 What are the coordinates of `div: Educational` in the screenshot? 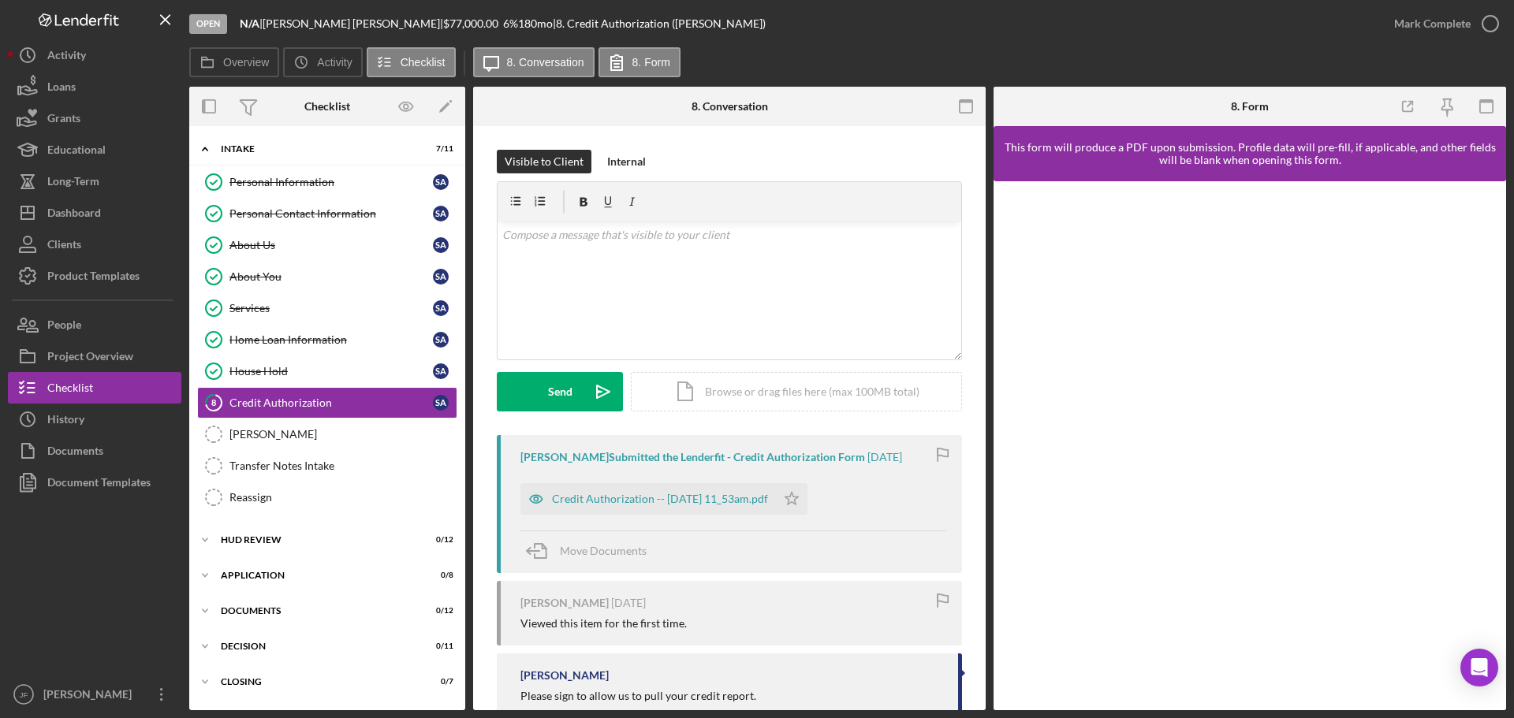 It's located at (77, 151).